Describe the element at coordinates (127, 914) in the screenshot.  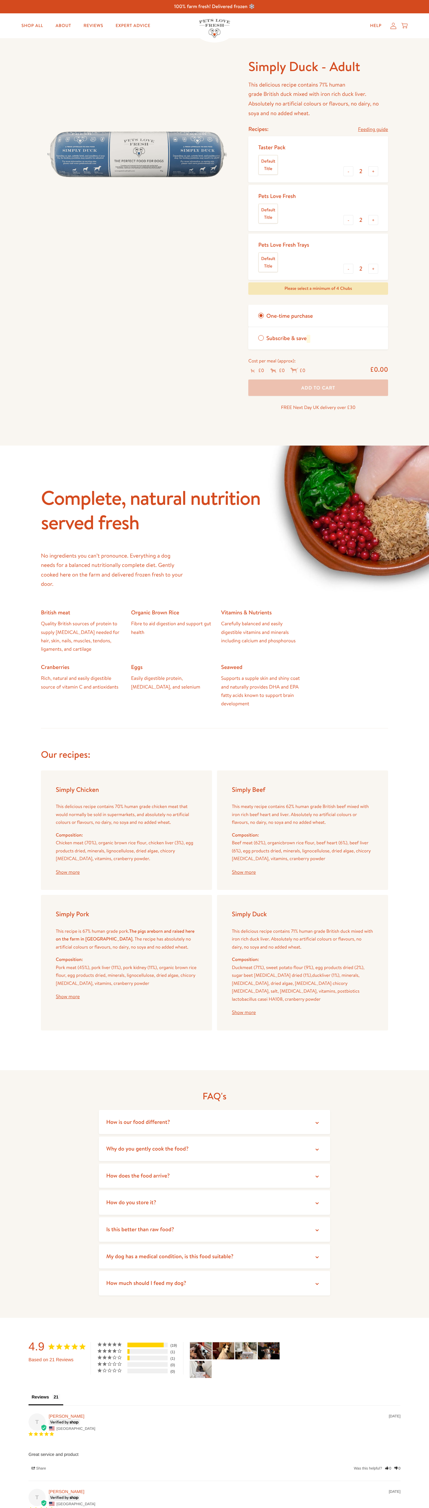
I see `h4: Simply Pork` at that location.